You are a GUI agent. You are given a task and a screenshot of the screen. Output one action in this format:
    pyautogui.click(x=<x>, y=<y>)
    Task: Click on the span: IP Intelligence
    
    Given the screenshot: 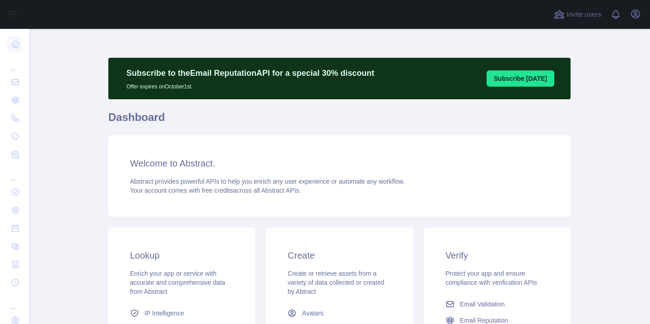 What is the action you would take?
    pyautogui.click(x=164, y=313)
    